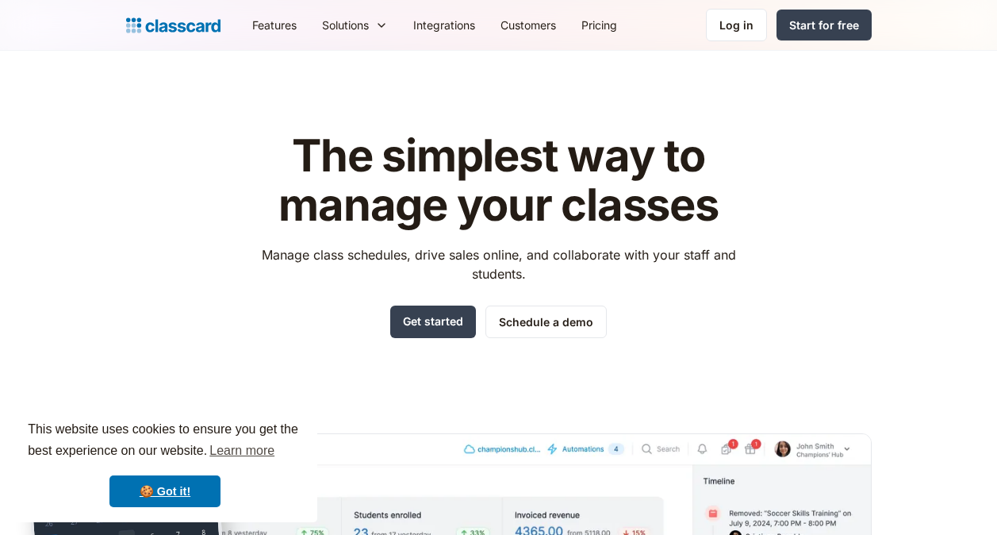 This screenshot has width=997, height=535. I want to click on a: Customers, so click(528, 25).